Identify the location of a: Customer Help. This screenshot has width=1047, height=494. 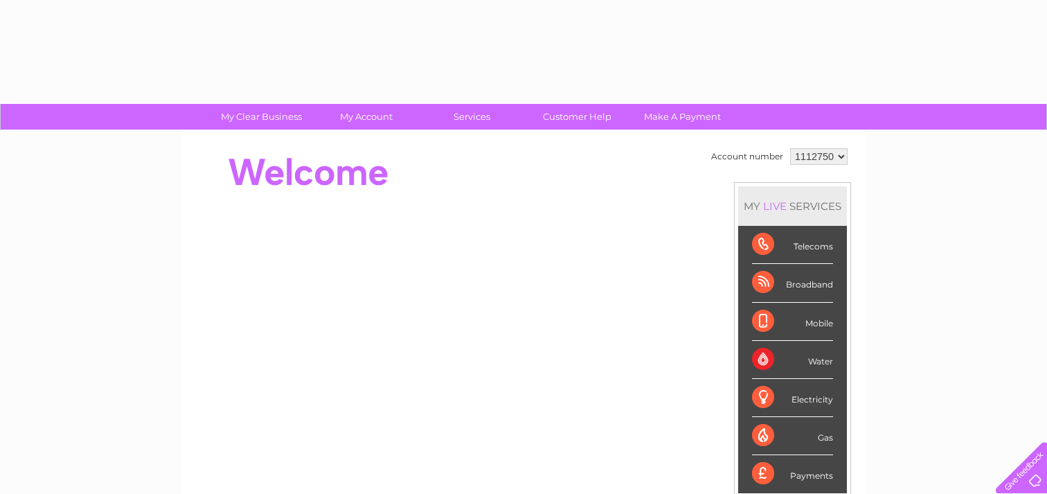
(577, 116).